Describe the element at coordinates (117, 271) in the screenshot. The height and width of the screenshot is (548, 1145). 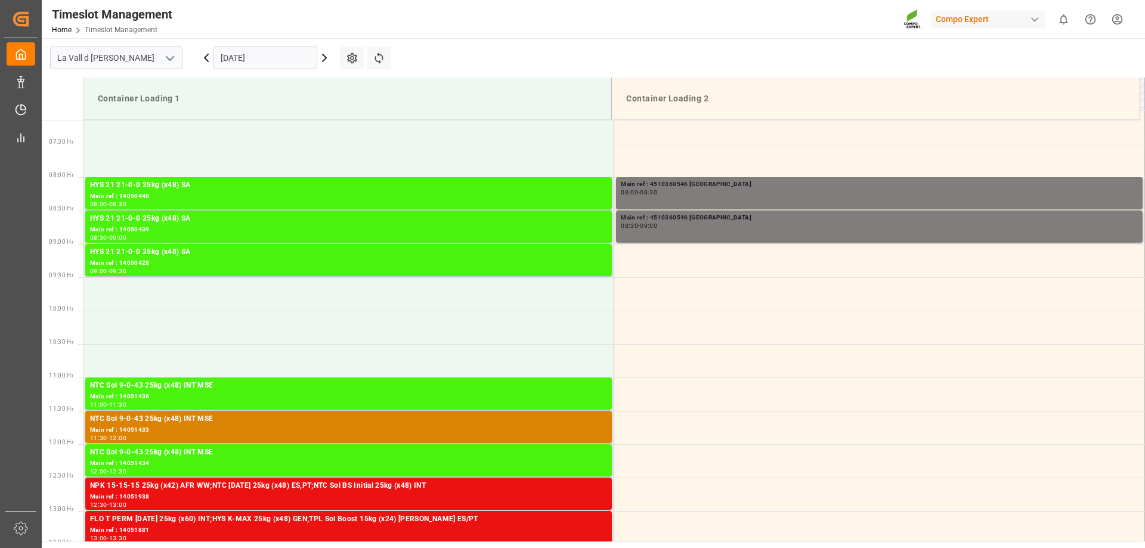
I see `div: 09:30` at that location.